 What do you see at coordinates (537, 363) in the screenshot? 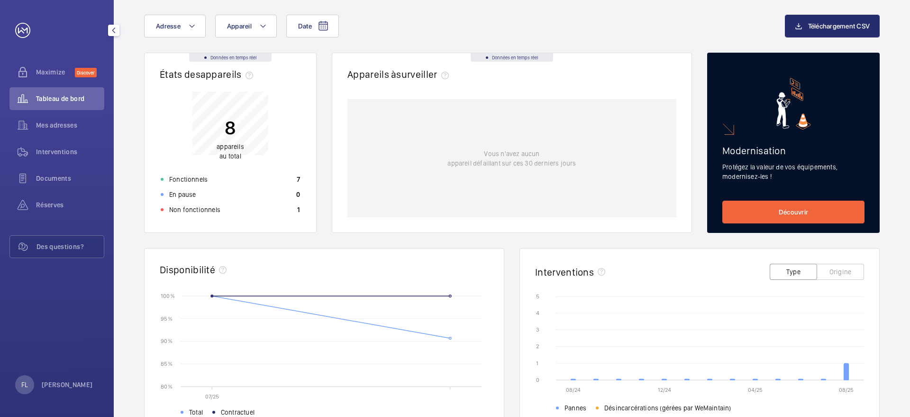
I see `text: 1` at bounding box center [537, 363].